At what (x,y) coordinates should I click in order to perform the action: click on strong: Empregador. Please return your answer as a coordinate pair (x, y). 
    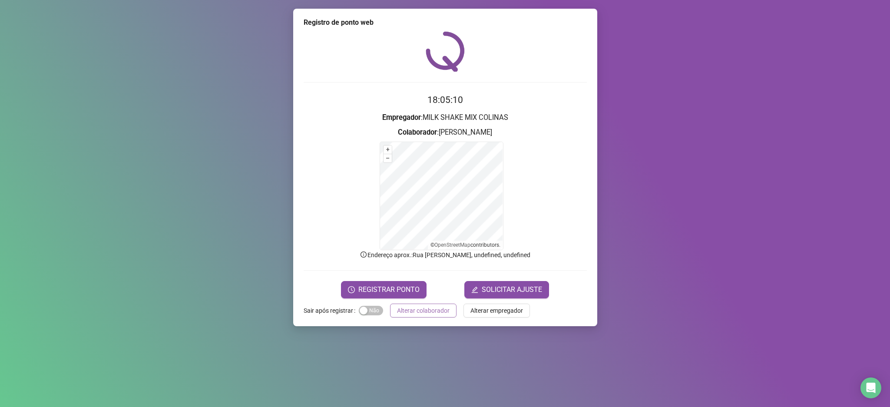
    Looking at the image, I should click on (401, 117).